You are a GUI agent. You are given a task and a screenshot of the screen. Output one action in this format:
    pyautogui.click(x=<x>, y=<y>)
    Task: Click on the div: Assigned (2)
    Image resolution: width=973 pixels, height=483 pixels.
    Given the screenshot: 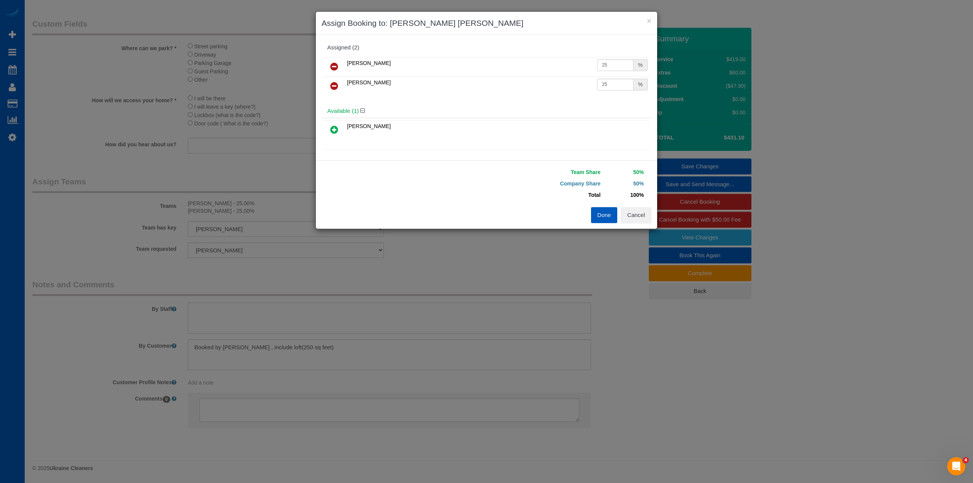 What is the action you would take?
    pyautogui.click(x=487, y=48)
    